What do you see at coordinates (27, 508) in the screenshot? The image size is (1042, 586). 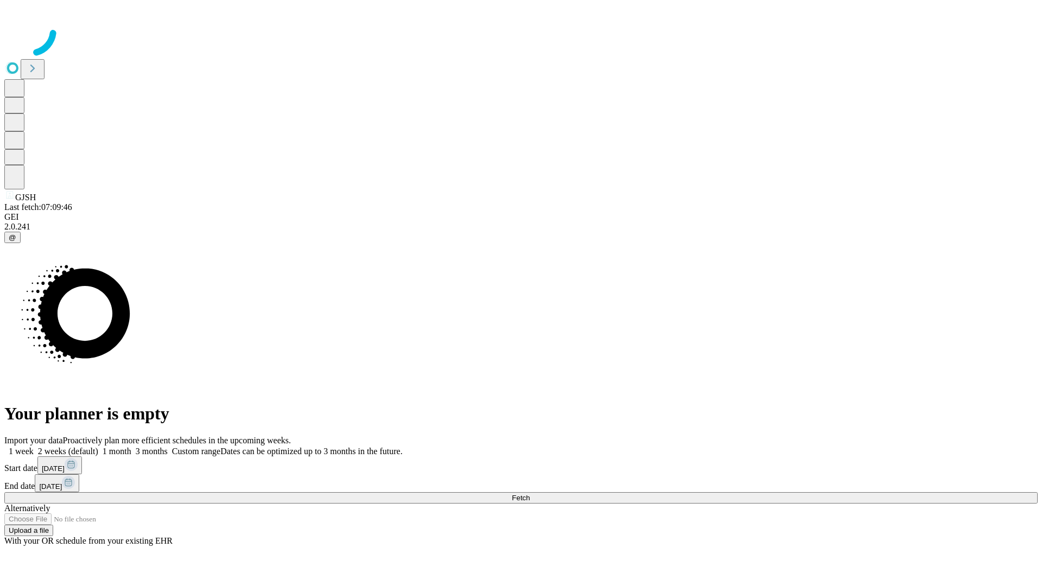 I see `span: Alternatively` at bounding box center [27, 508].